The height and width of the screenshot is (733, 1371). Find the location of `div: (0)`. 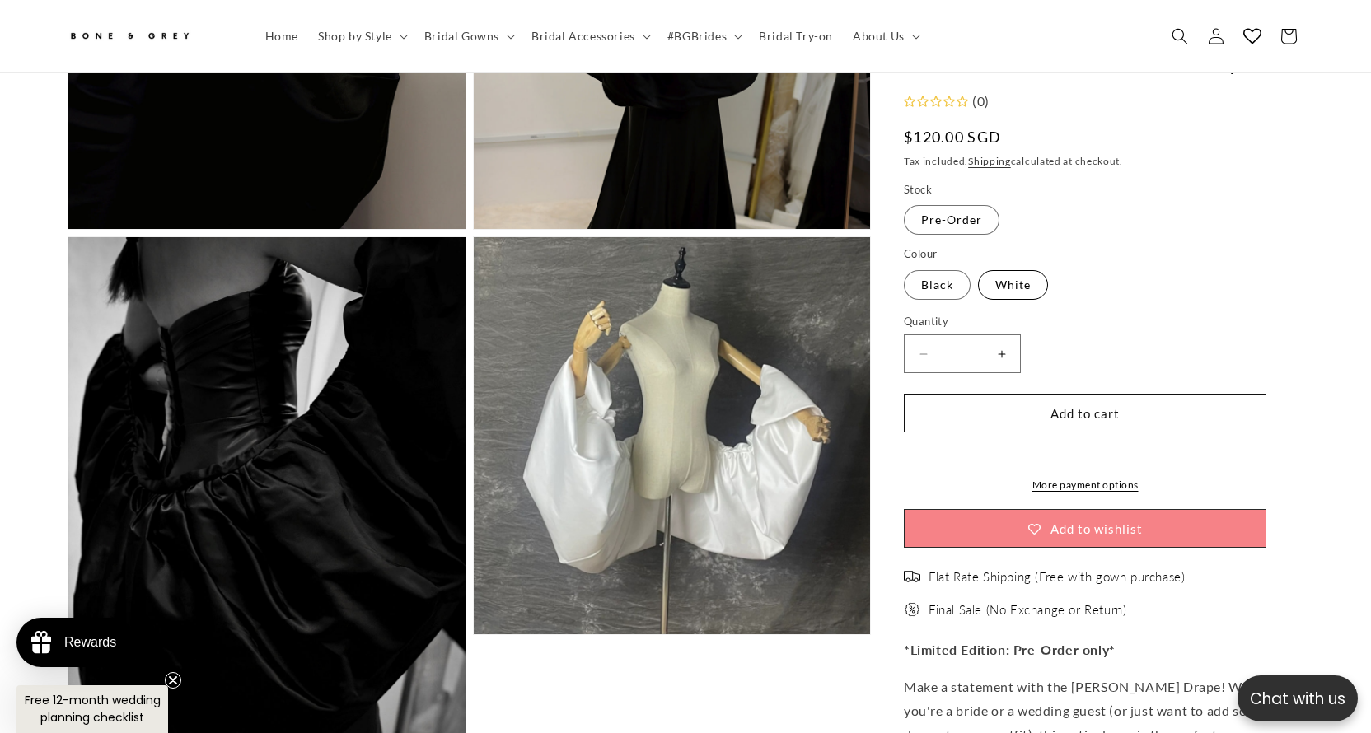

div: (0) is located at coordinates (979, 101).